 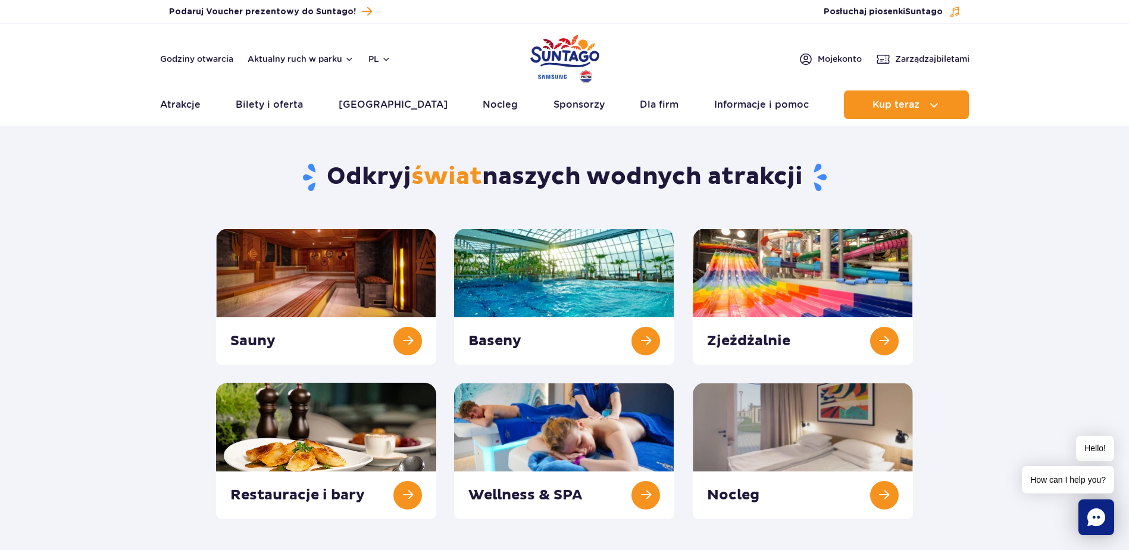 What do you see at coordinates (180, 105) in the screenshot?
I see `a: Atrakcje` at bounding box center [180, 105].